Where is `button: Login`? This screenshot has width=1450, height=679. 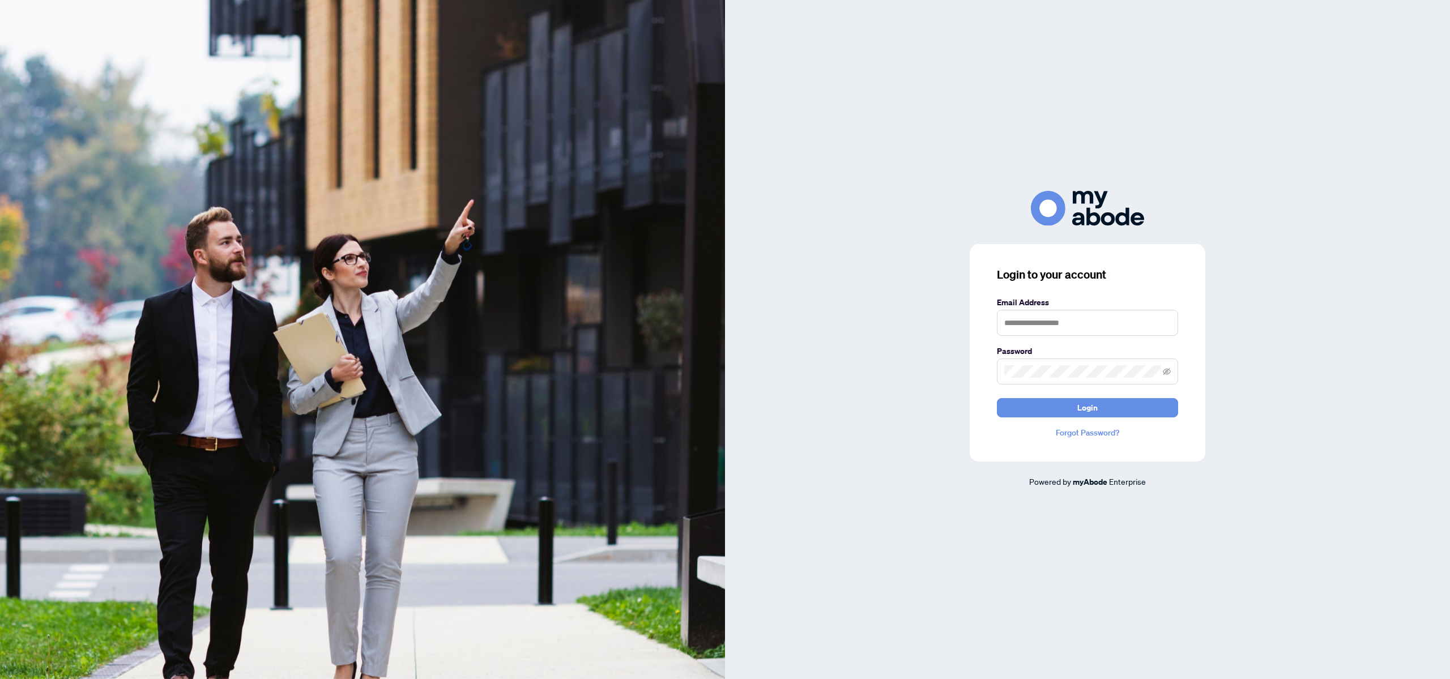
button: Login is located at coordinates (1087, 408).